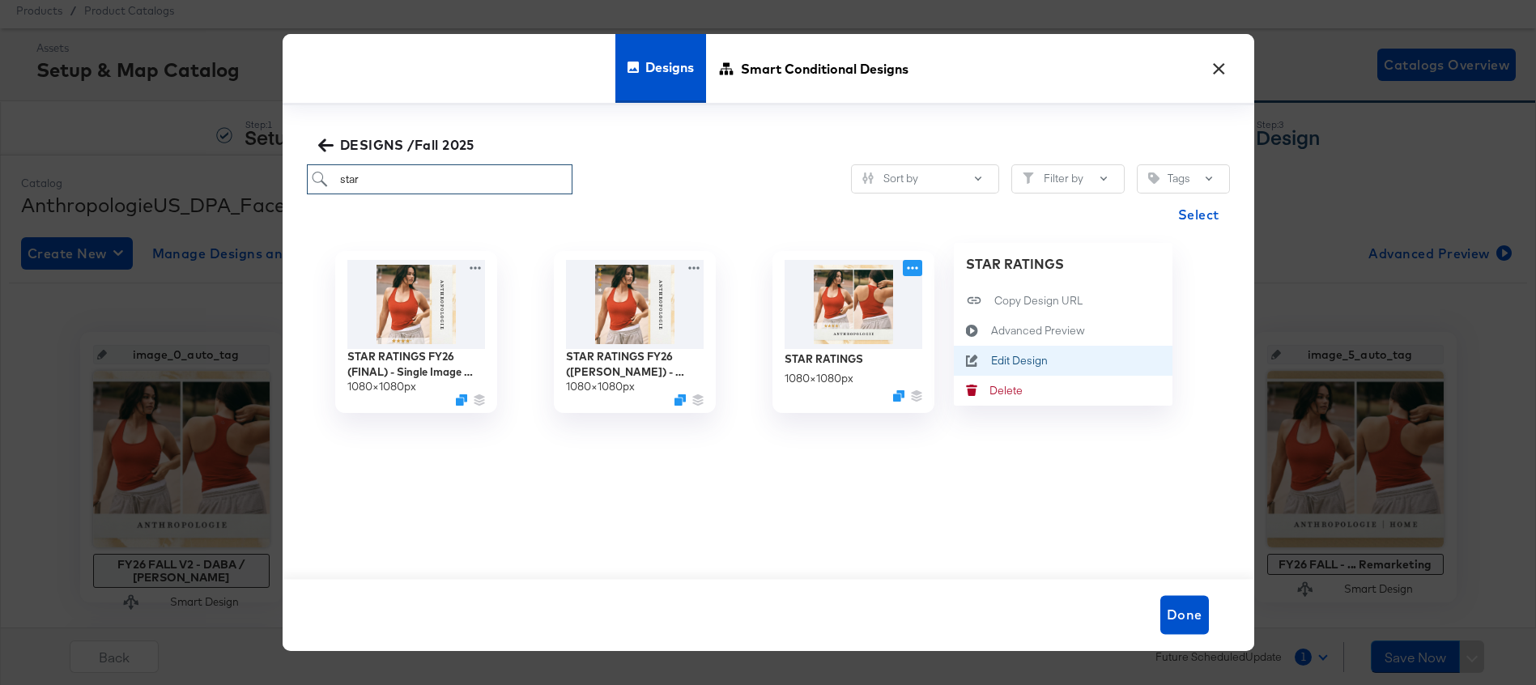 The width and height of the screenshot is (1536, 685). I want to click on button: TagTags, so click(1183, 179).